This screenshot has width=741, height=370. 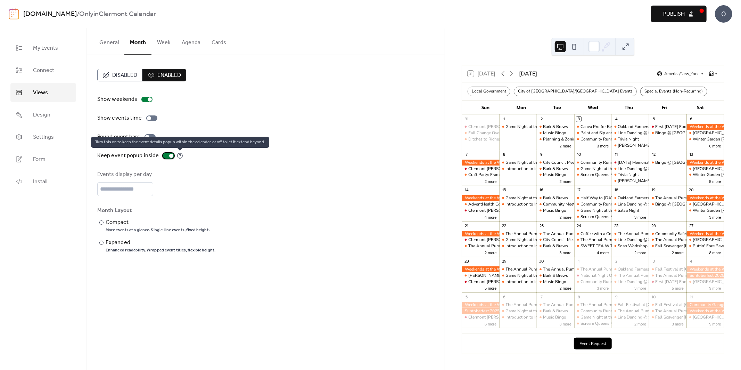 What do you see at coordinates (700, 108) in the screenshot?
I see `div: Sat` at bounding box center [700, 108].